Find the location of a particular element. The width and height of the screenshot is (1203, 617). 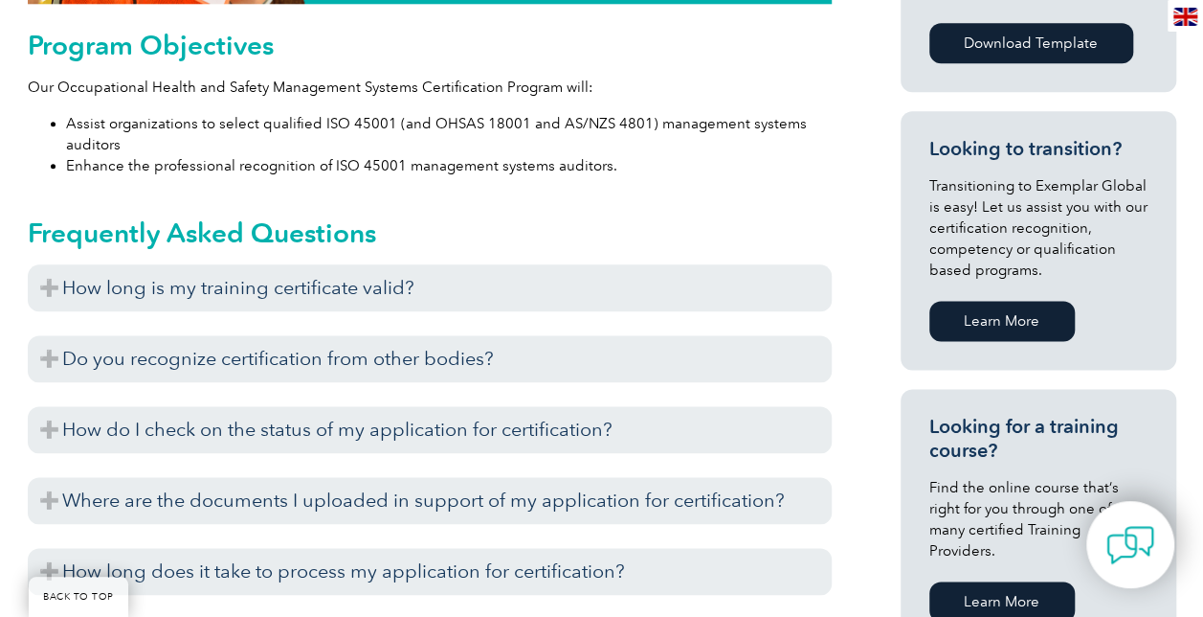

p: Our Occupational Health and Safety Management Systems Certification Program will: is located at coordinates (430, 87).